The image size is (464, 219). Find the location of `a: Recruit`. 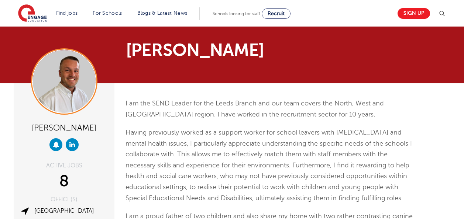

a: Recruit is located at coordinates (276, 14).